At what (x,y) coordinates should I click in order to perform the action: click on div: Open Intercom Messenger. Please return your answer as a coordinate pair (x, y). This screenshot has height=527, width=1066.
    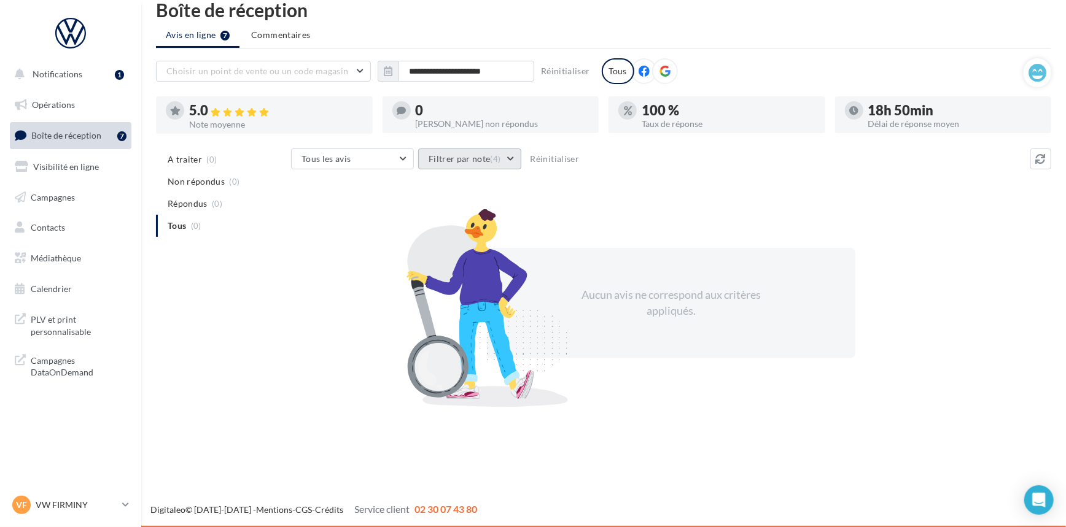
    Looking at the image, I should click on (1039, 500).